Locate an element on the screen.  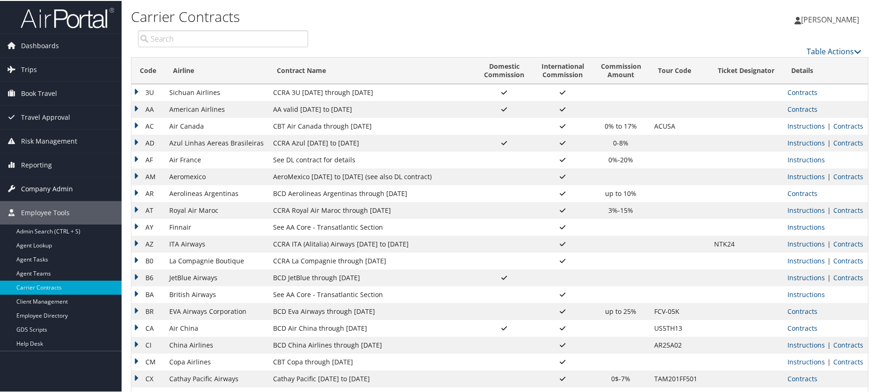
td: 0$-7% is located at coordinates (621, 378).